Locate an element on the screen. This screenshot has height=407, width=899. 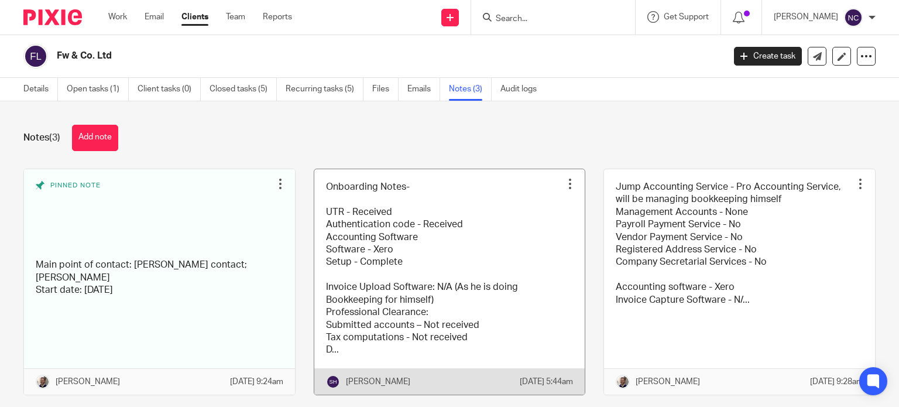
a: Emails is located at coordinates (424, 89).